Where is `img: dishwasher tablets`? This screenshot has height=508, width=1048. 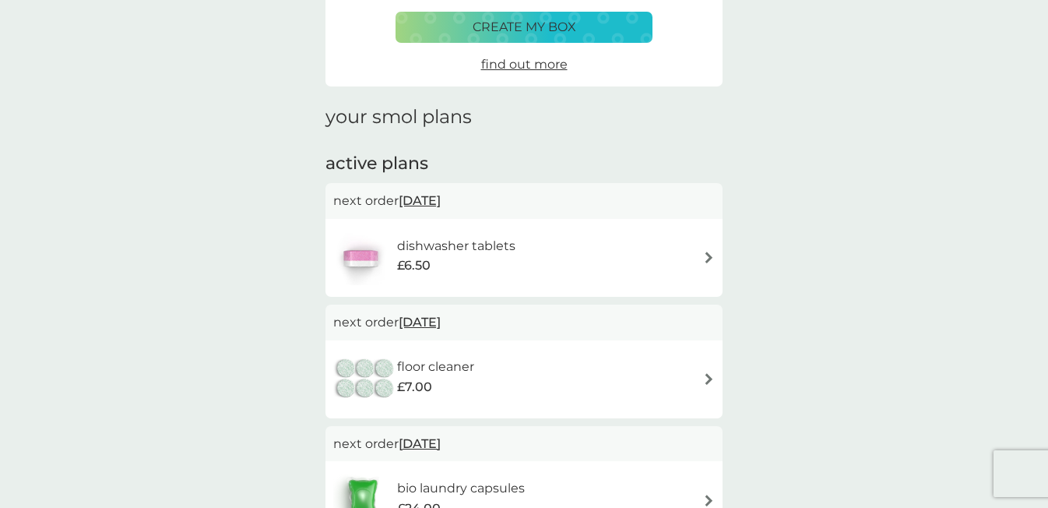 img: dishwasher tablets is located at coordinates (360, 258).